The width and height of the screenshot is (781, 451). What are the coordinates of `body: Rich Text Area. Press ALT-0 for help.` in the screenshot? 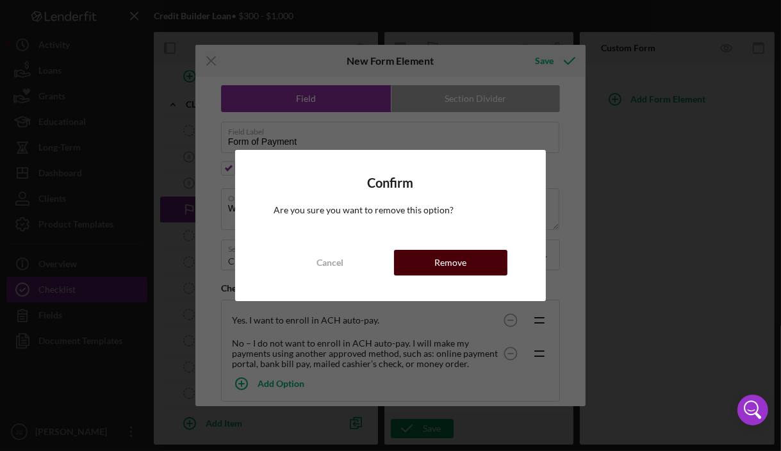 It's located at (74, 154).